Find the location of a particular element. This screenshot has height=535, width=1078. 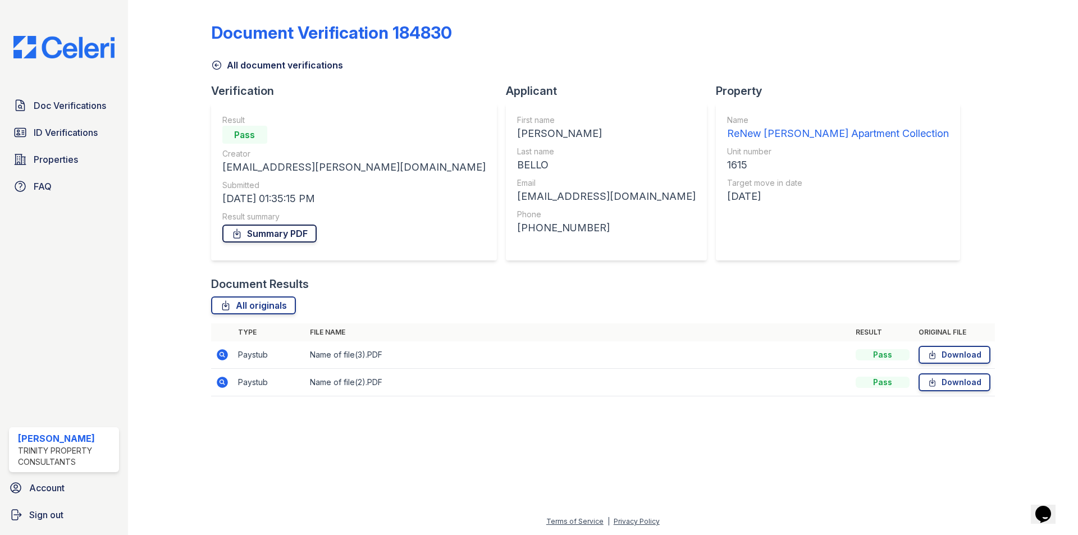

div: Result is located at coordinates (354, 120).